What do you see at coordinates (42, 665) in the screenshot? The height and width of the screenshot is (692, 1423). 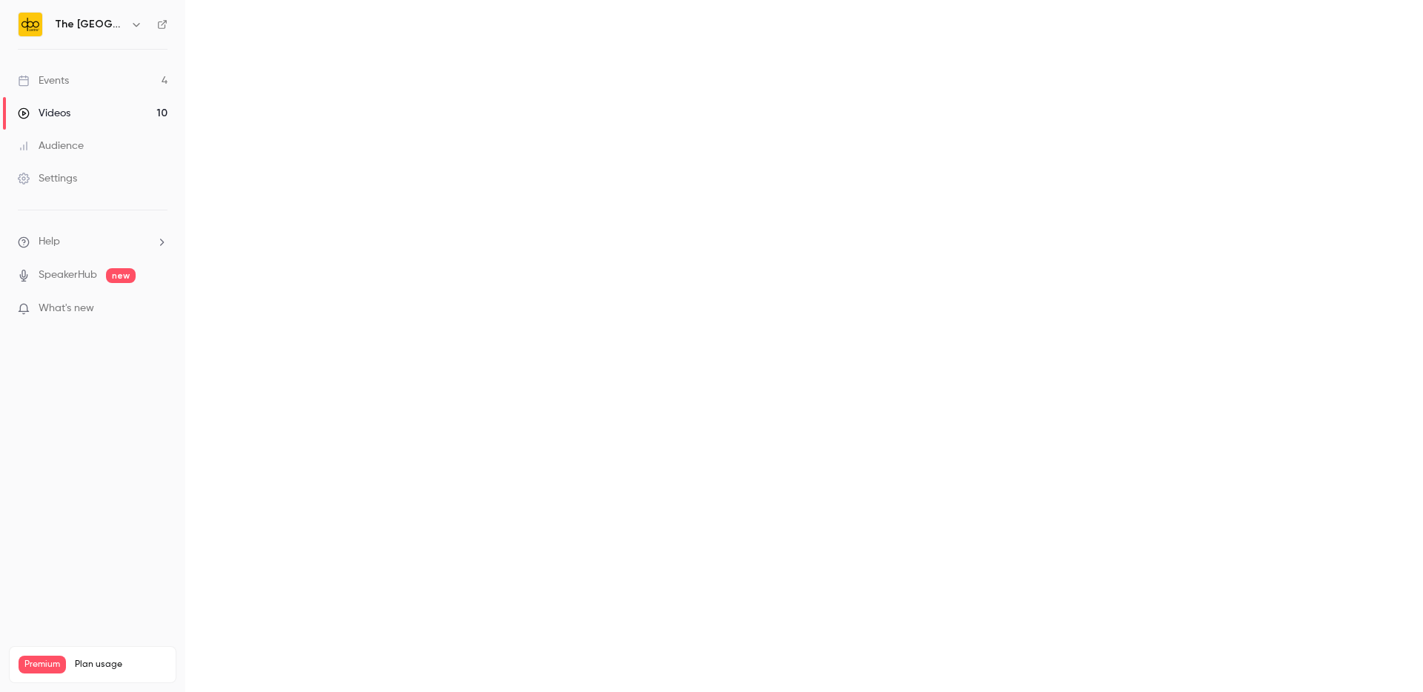 I see `span: Premium` at bounding box center [42, 665].